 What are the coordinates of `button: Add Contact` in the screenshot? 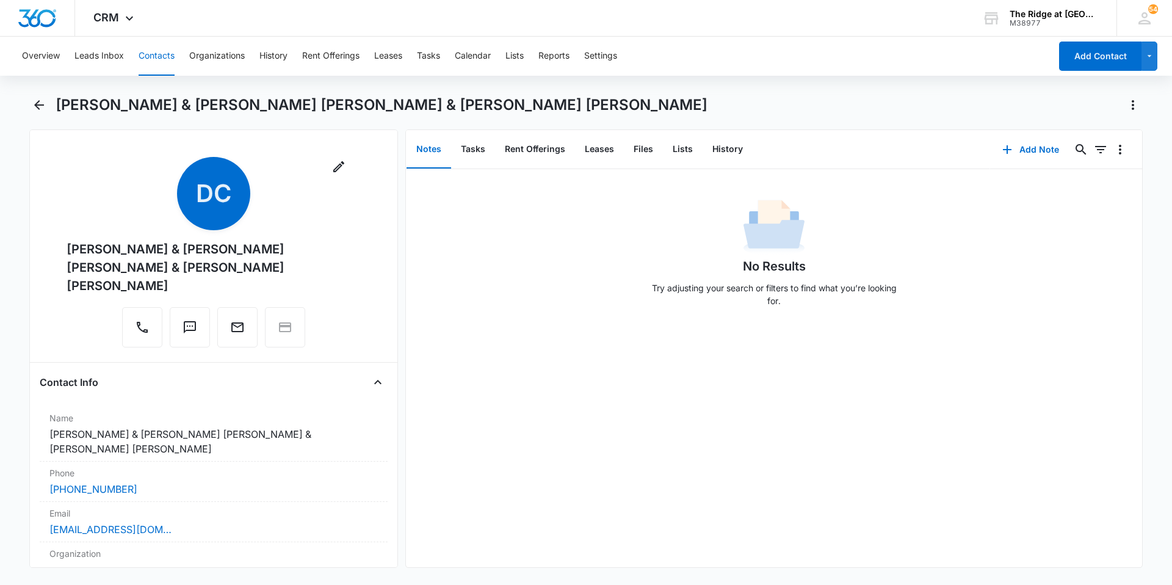 It's located at (1100, 56).